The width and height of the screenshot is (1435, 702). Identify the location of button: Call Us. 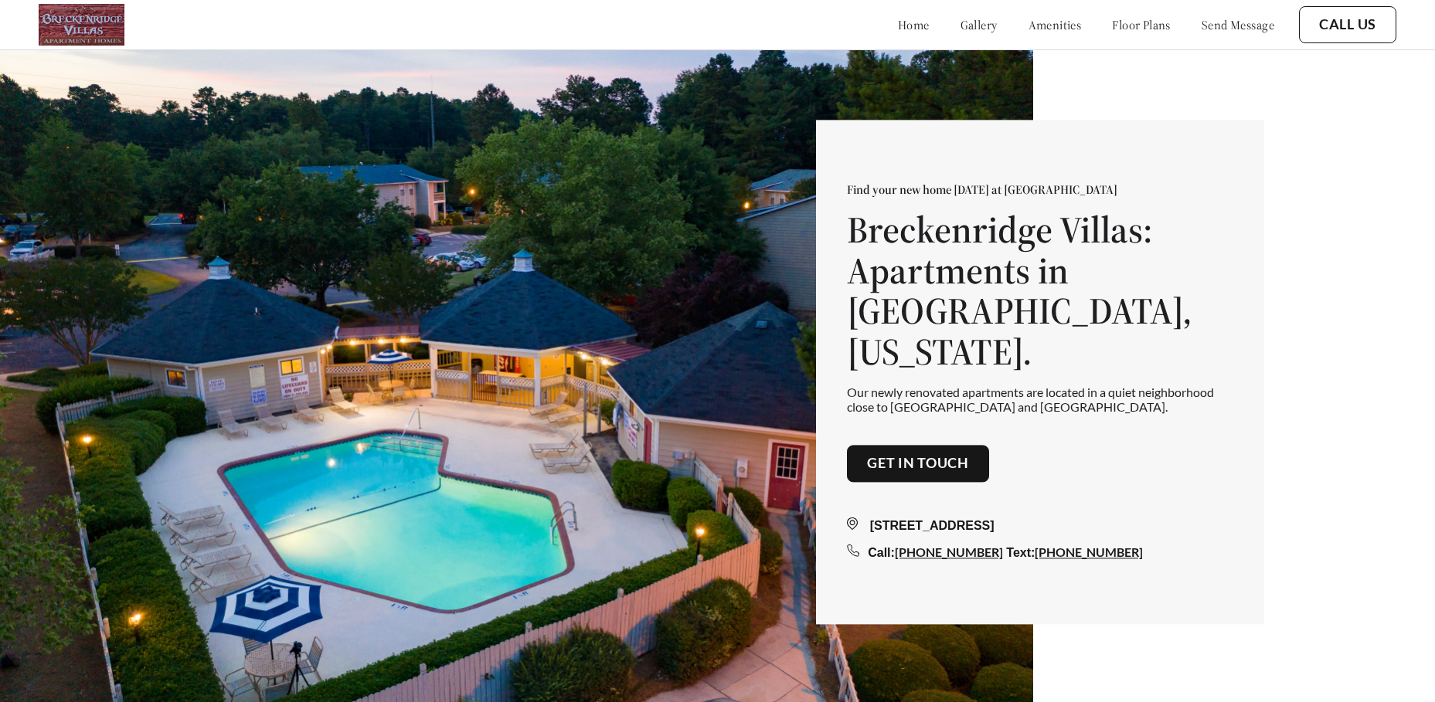
(1347, 25).